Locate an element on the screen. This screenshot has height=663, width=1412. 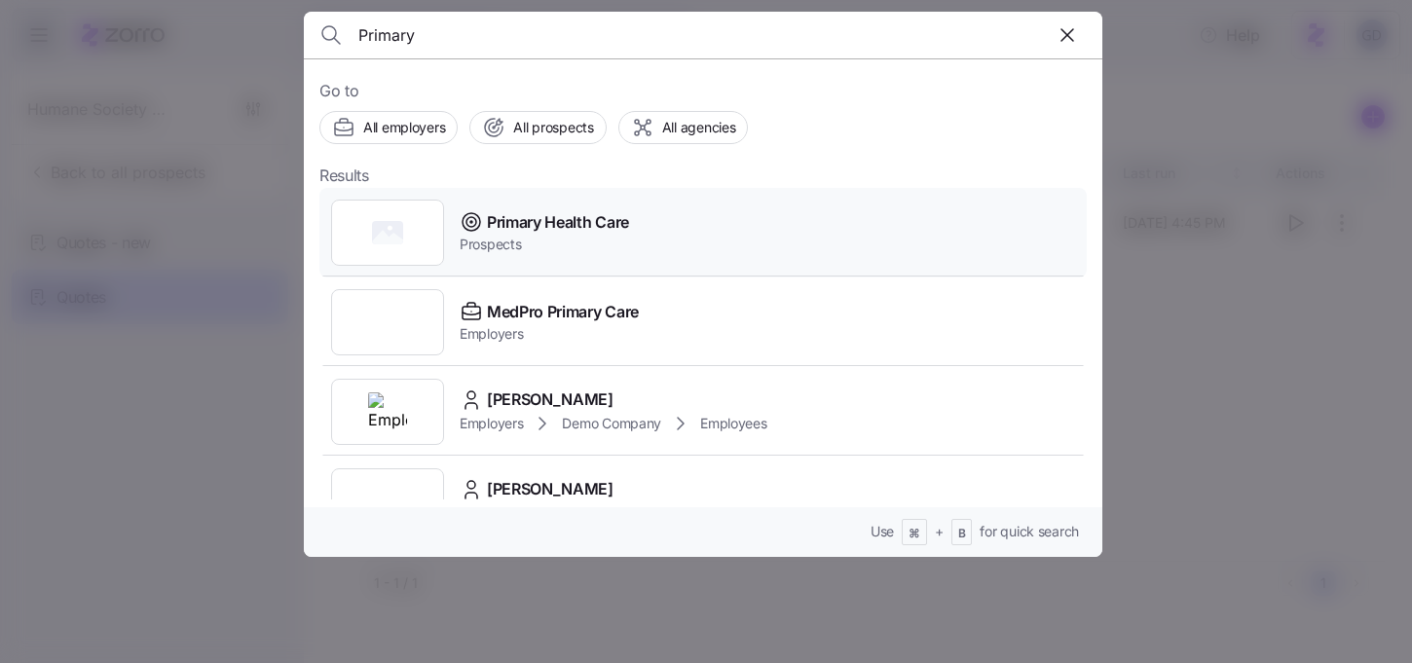
span: Go to is located at coordinates (703, 91).